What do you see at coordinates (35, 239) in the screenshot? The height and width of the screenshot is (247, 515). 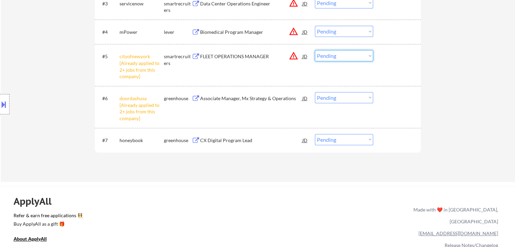 I see `a: About ApplyAll` at bounding box center [35, 239].